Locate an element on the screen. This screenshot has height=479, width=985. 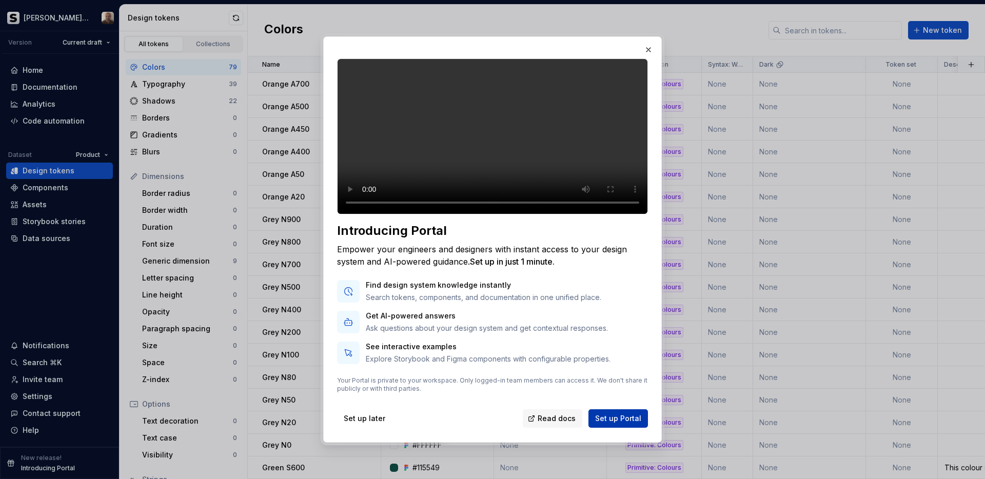
div: Empower your engineers and designers with instant access to your design system and AI-powered gui... is located at coordinates (493, 256).